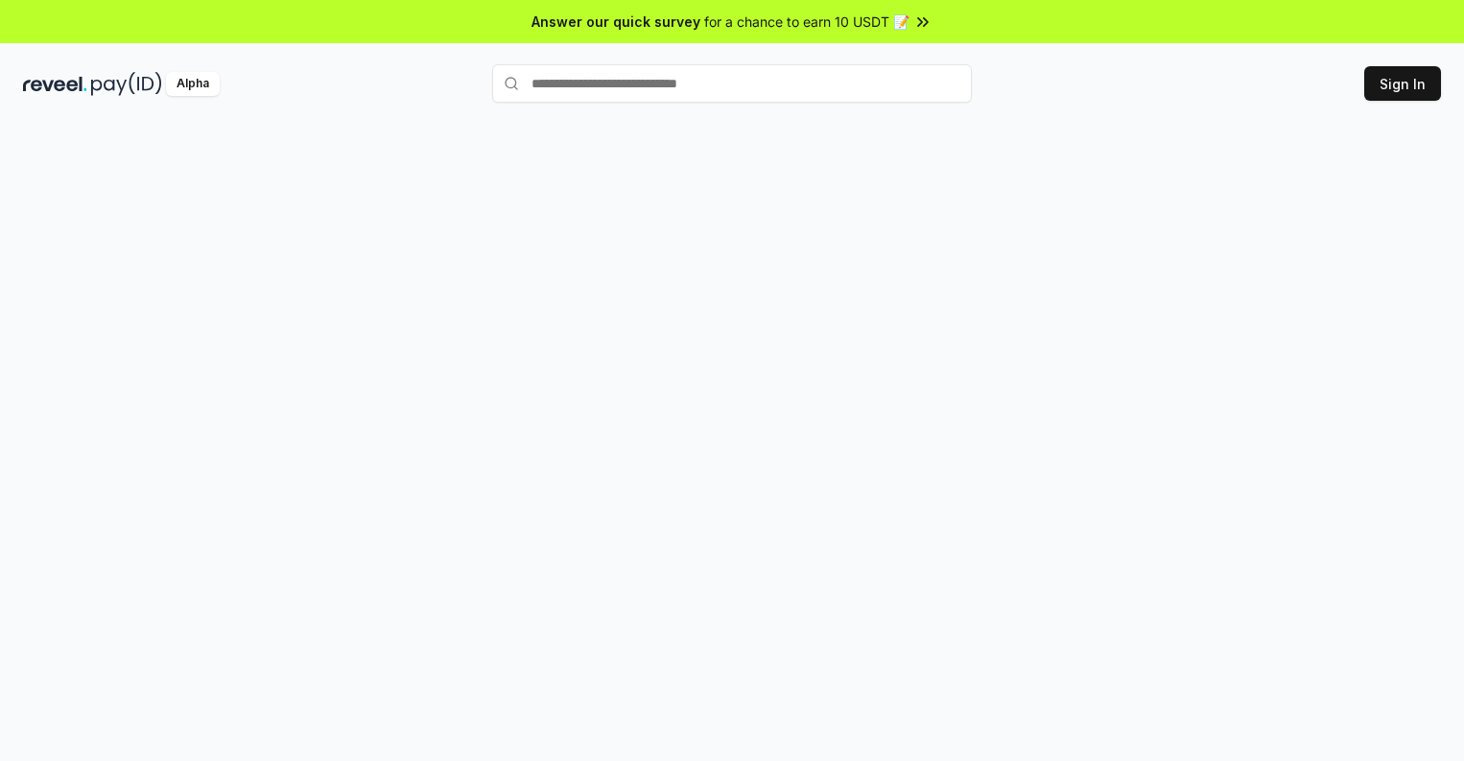 The height and width of the screenshot is (761, 1464). I want to click on span: Answer our quick survey, so click(616, 21).